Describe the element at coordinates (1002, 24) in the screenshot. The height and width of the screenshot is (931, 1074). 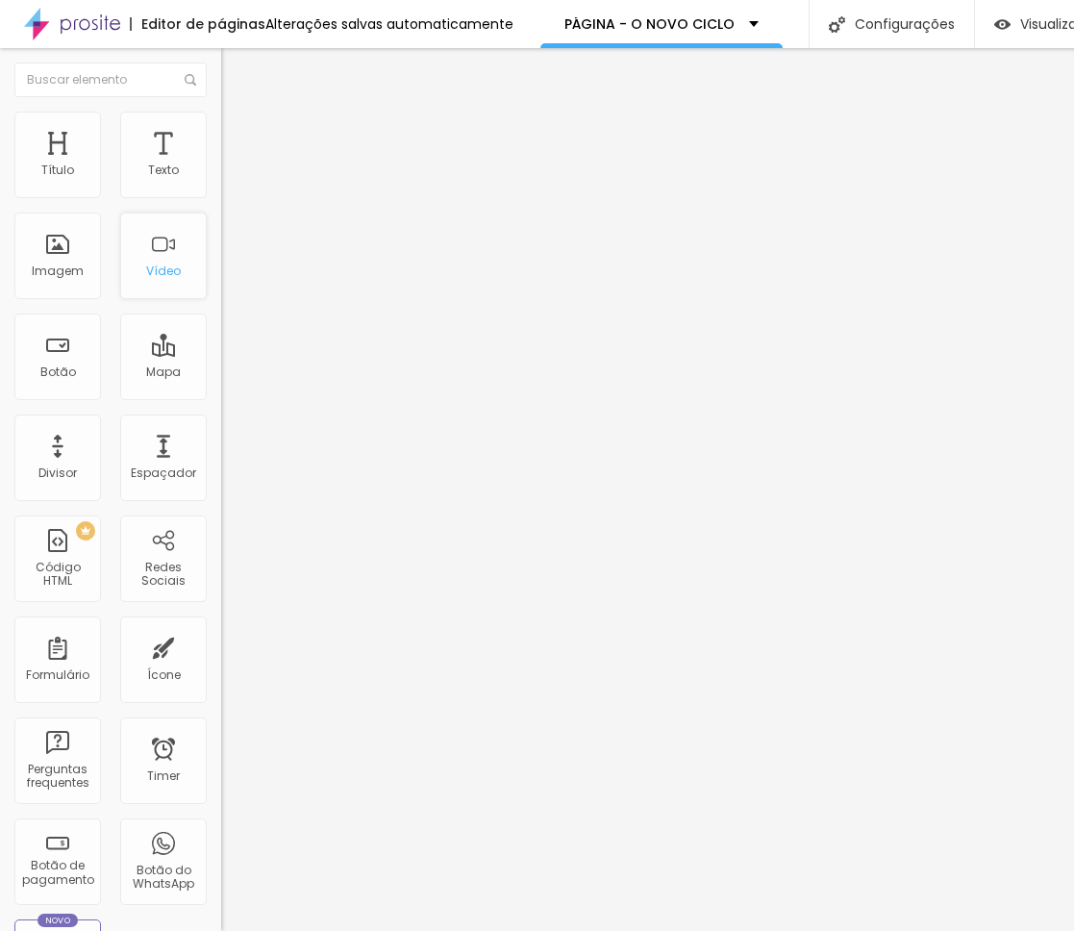
I see `img: view-1.svg` at that location.